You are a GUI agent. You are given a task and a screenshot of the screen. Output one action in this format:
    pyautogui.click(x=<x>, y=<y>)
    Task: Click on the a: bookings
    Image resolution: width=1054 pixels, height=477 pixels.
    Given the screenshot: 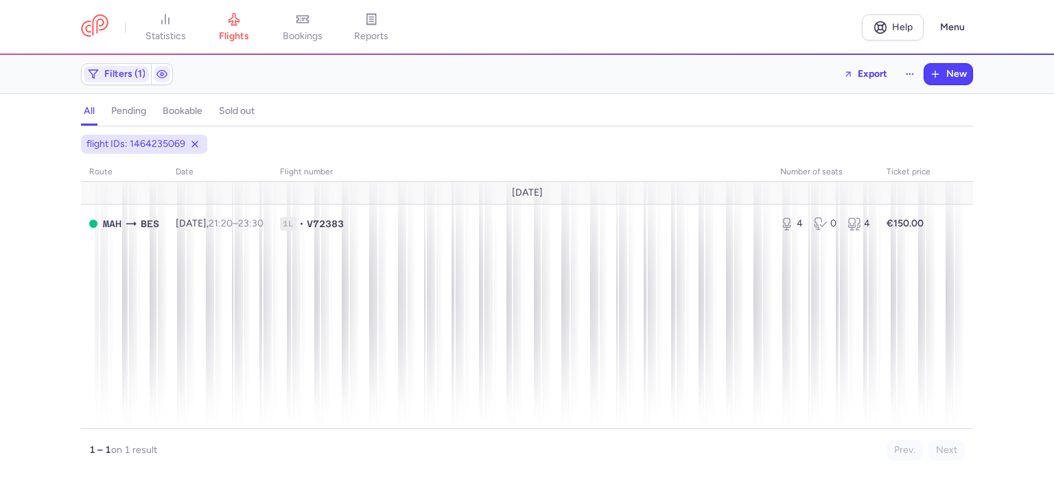 What is the action you would take?
    pyautogui.click(x=303, y=27)
    